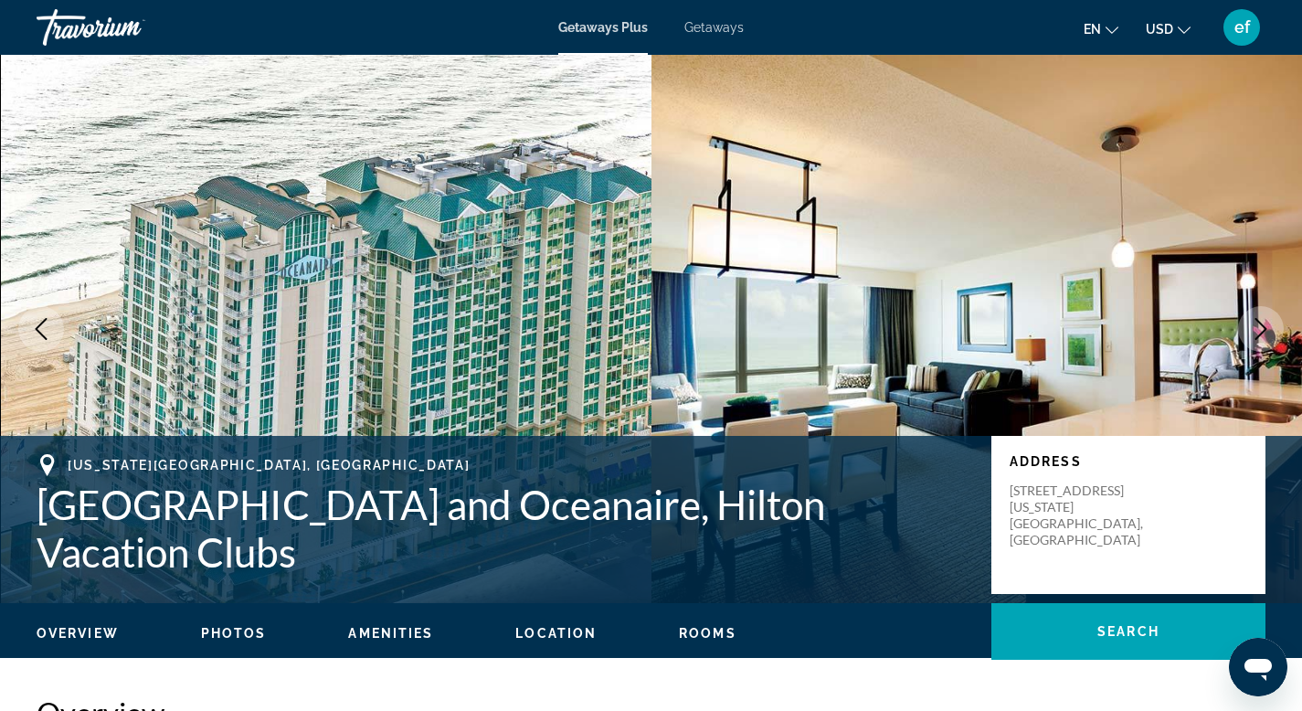  Describe the element at coordinates (1129, 631) in the screenshot. I see `span: Search` at that location.